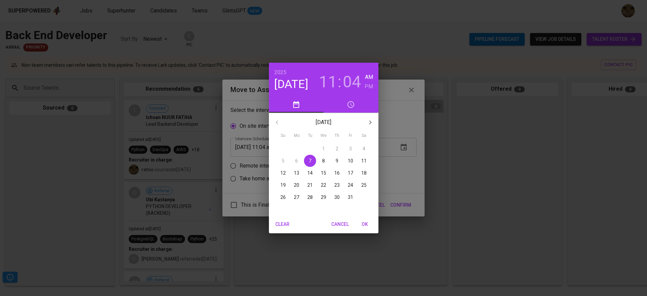 This screenshot has width=647, height=296. What do you see at coordinates (280, 72) in the screenshot?
I see `button: 2025` at bounding box center [280, 72].